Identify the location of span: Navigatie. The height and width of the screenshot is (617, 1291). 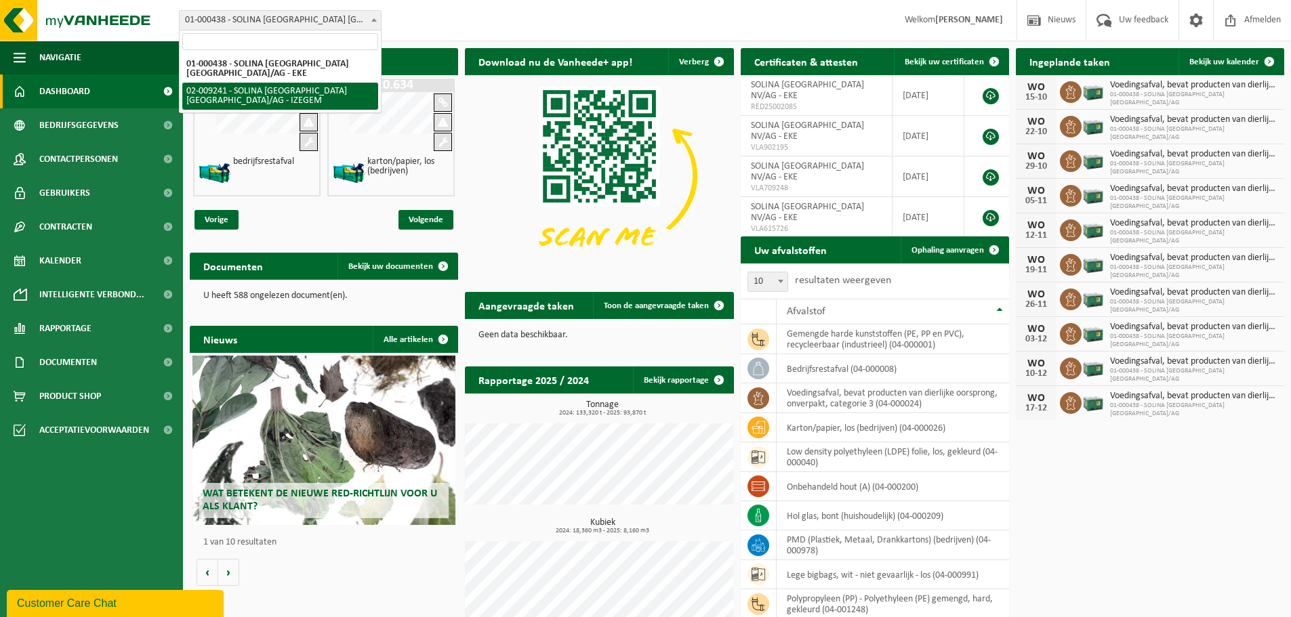
(60, 58).